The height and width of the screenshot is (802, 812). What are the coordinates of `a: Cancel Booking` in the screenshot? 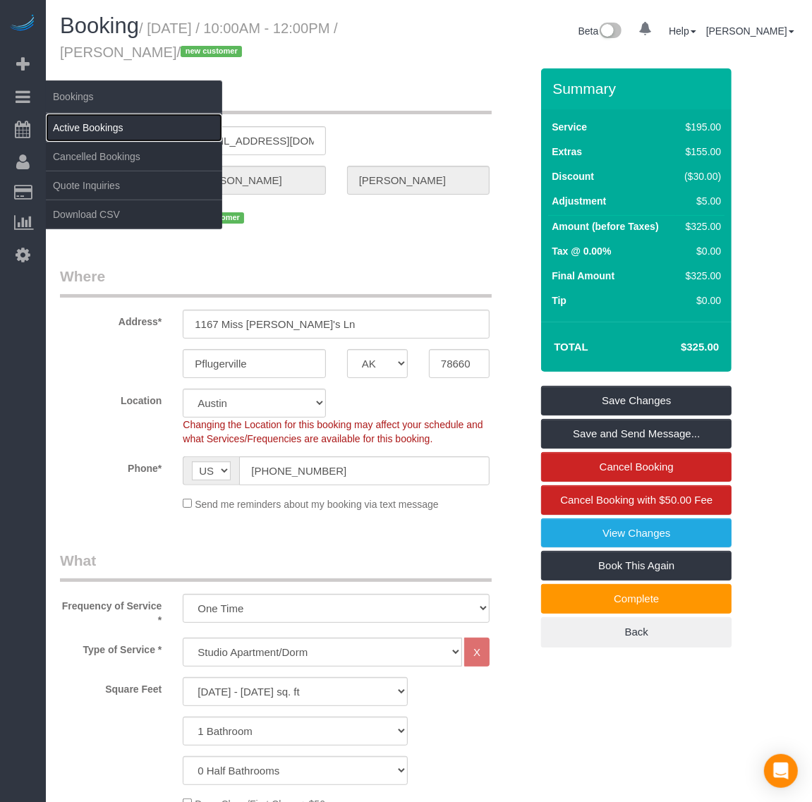 It's located at (636, 467).